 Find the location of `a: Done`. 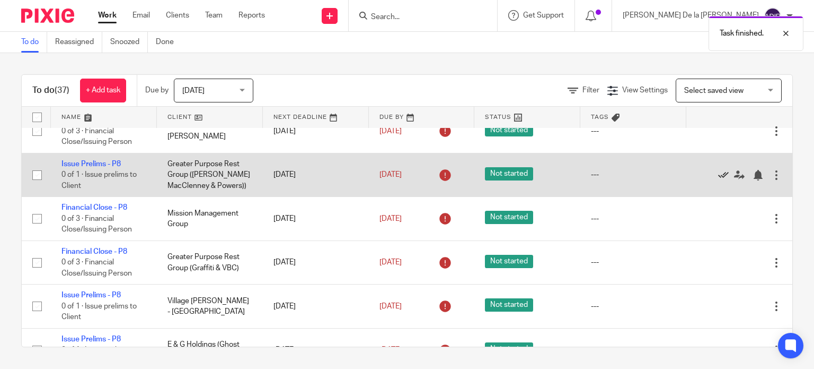

a: Done is located at coordinates (169, 42).